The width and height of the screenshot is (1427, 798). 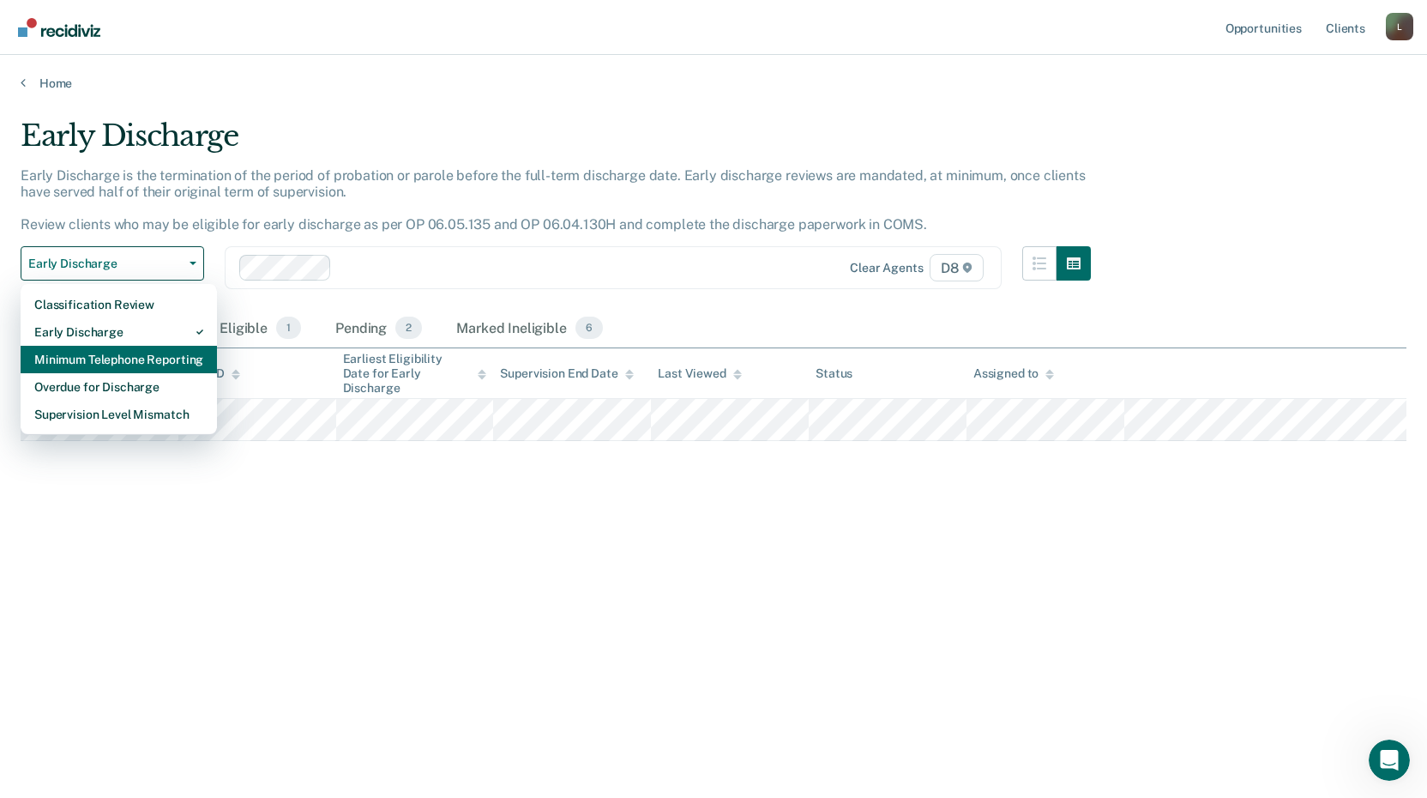 What do you see at coordinates (566, 373) in the screenshot?
I see `div: Supervision End Date` at bounding box center [566, 373].